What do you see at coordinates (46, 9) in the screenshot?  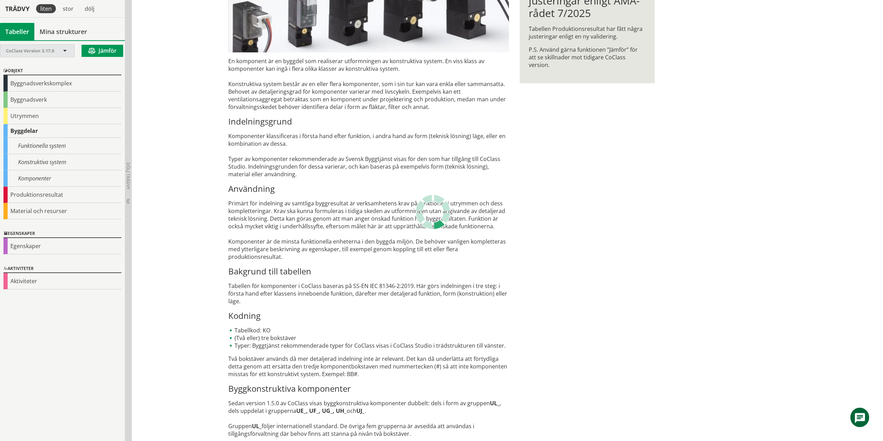 I see `div: liten` at bounding box center [46, 9].